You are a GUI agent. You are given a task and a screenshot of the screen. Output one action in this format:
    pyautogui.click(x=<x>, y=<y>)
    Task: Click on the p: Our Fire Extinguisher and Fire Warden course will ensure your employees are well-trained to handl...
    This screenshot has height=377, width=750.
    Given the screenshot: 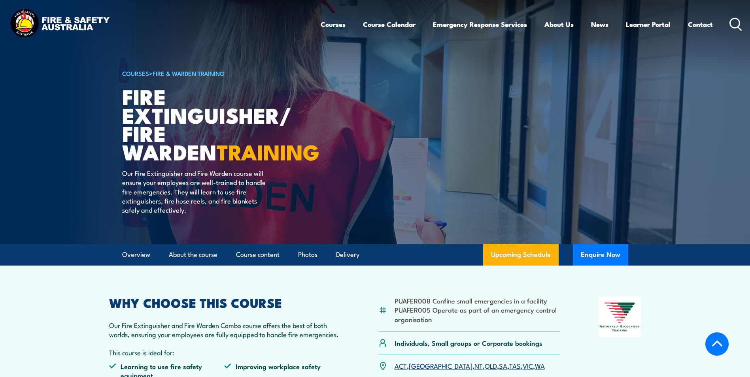 What is the action you would take?
    pyautogui.click(x=194, y=191)
    